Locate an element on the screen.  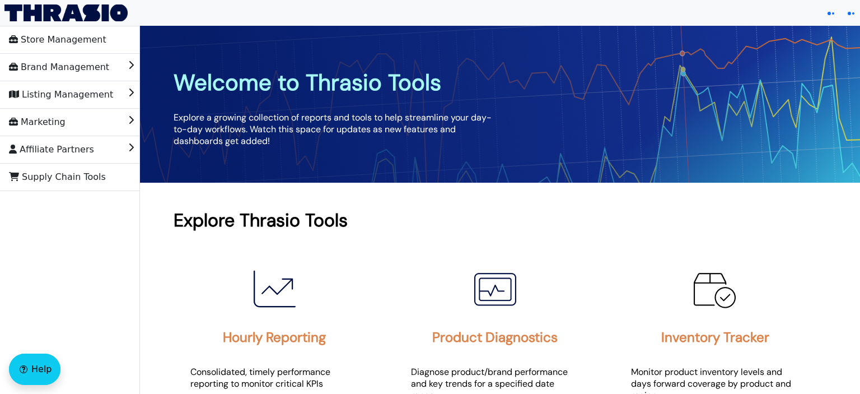
span: Help is located at coordinates (41, 369).